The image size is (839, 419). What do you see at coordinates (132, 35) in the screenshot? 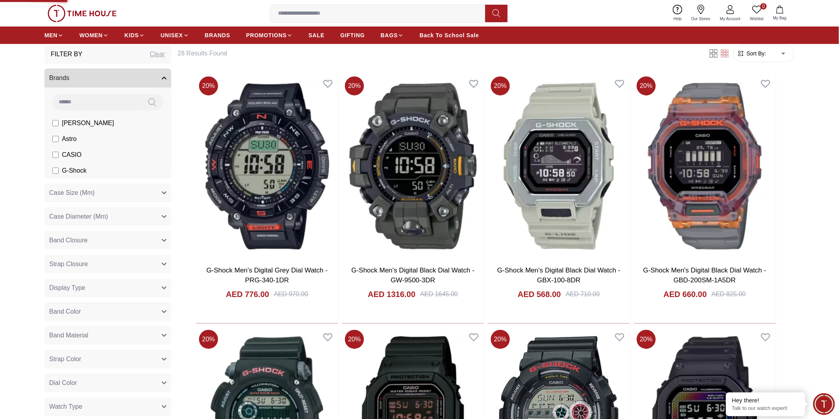
I see `span: KIDS` at bounding box center [132, 35].